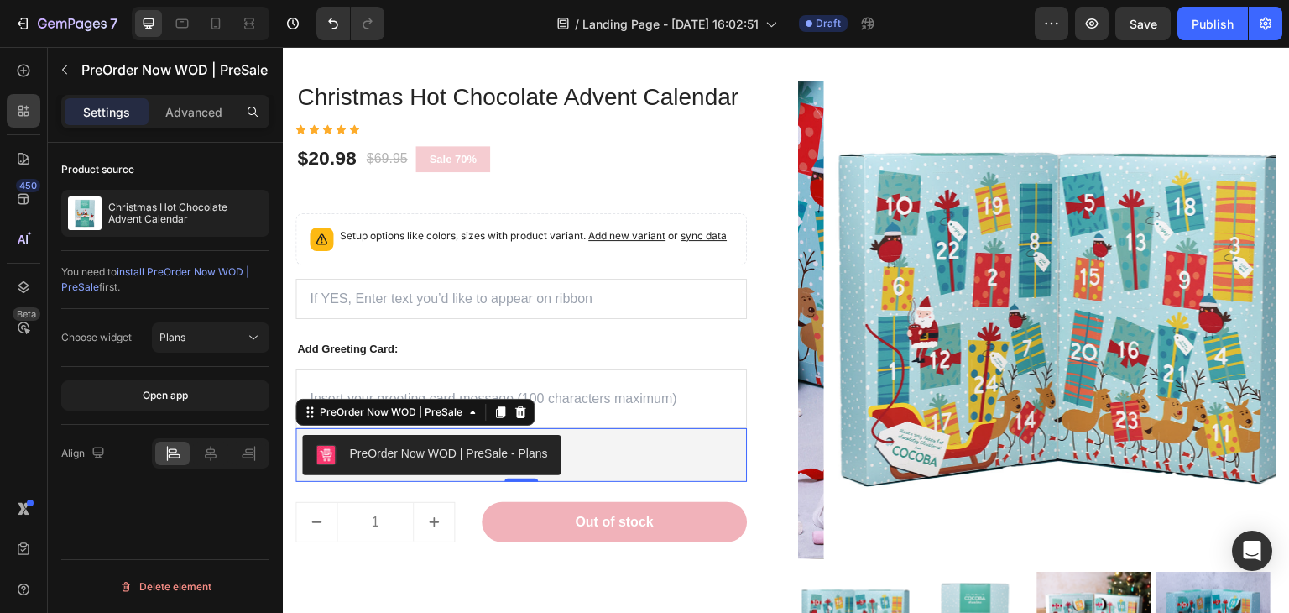 The height and width of the screenshot is (613, 1289). What do you see at coordinates (165, 395) in the screenshot?
I see `div: Open app` at bounding box center [165, 395].